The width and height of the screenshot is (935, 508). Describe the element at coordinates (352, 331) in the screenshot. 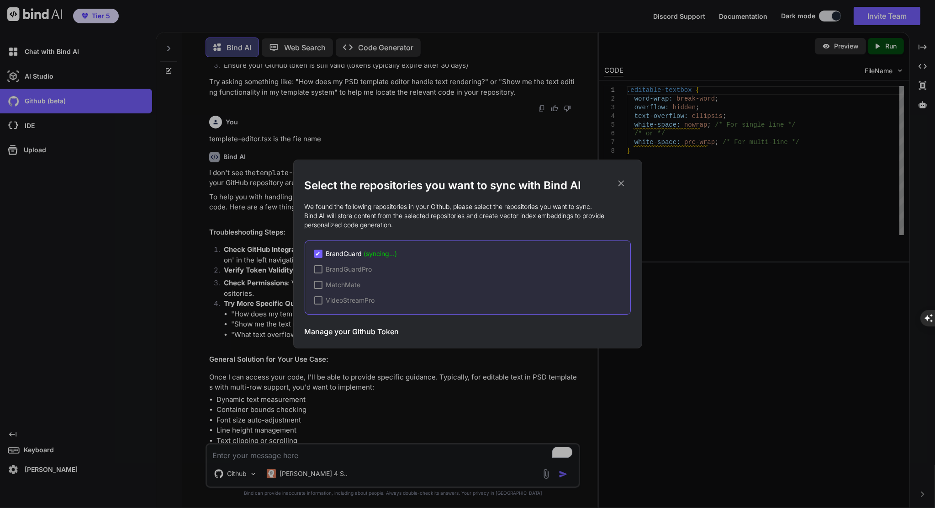

I see `h3: Manage your Github Token` at that location.